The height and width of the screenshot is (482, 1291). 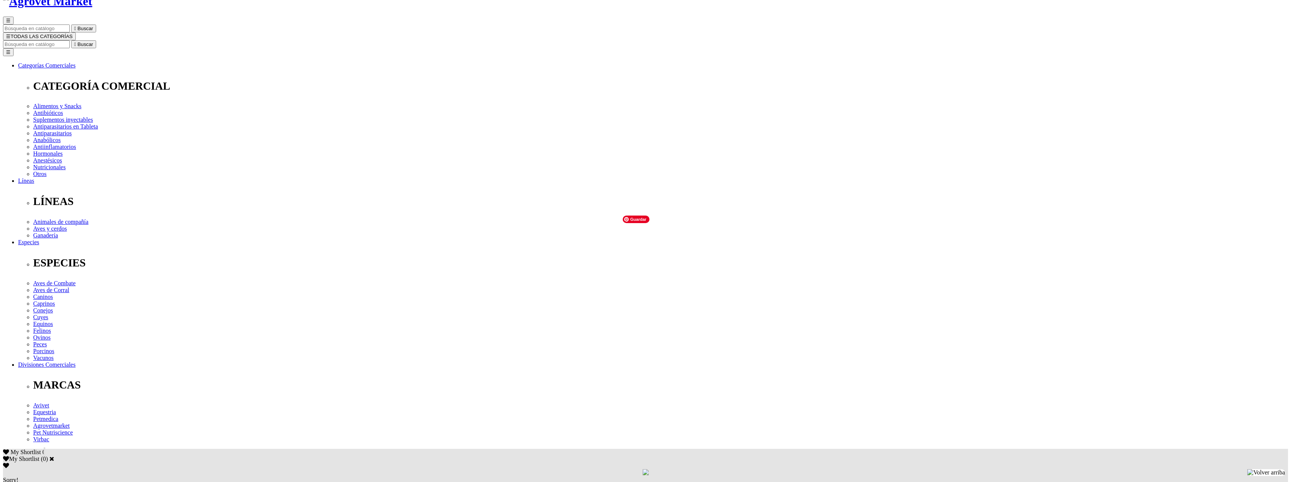 I want to click on a: Divisiones Comerciales, so click(x=47, y=365).